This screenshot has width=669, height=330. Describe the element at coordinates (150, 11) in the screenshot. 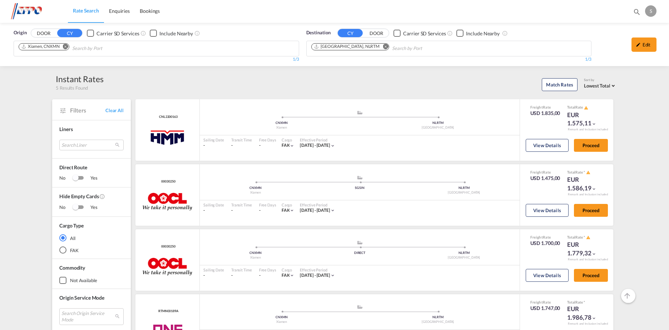

I see `span: Bookings` at that location.